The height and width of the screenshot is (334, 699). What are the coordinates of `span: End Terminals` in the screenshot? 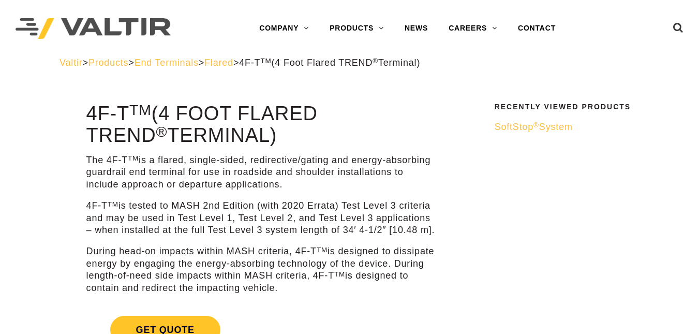 It's located at (167, 63).